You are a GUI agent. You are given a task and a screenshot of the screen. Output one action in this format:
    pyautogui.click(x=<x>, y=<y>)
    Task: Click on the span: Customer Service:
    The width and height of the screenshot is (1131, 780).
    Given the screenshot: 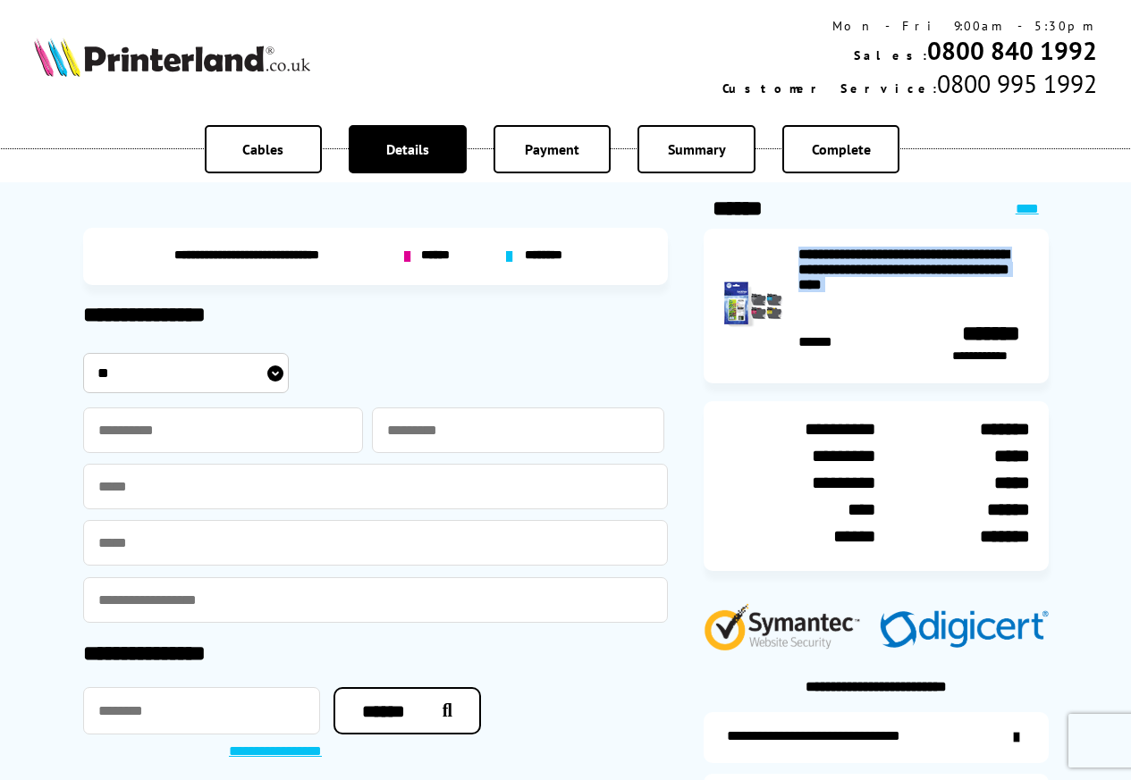 What is the action you would take?
    pyautogui.click(x=830, y=88)
    